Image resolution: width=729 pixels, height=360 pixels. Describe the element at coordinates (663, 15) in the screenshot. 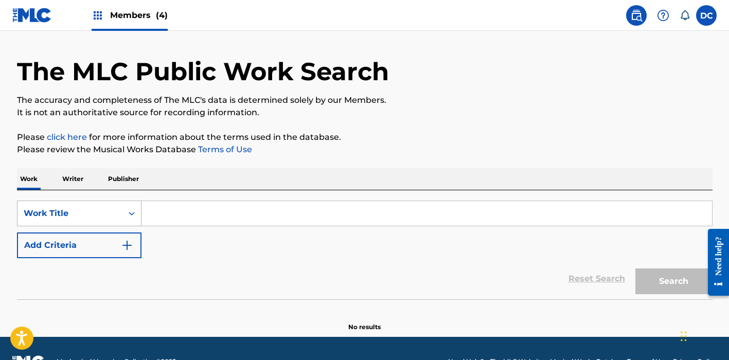

I see `img: help` at that location.